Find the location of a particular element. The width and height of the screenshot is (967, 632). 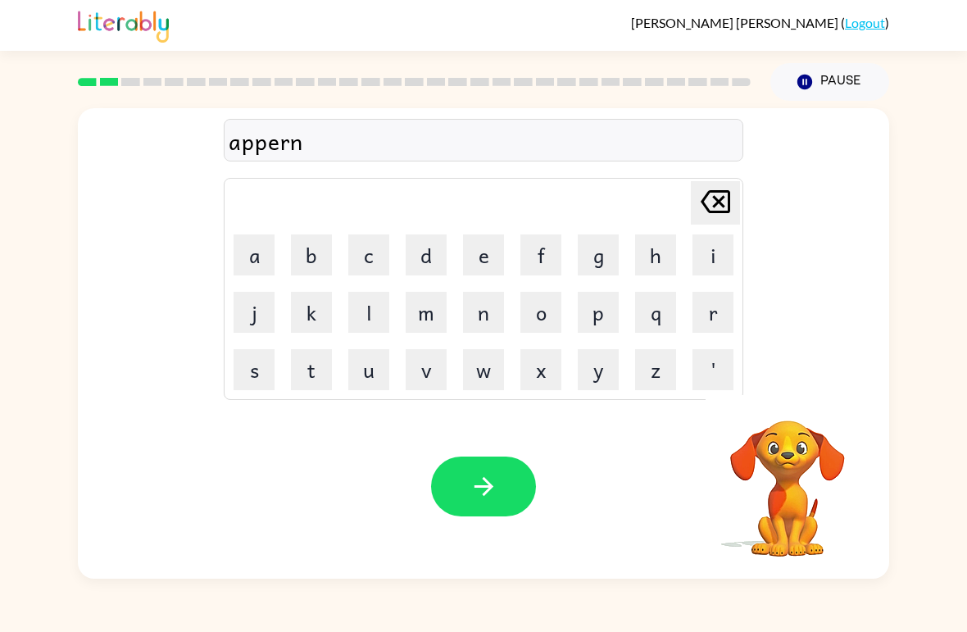

button: n is located at coordinates (484, 312).